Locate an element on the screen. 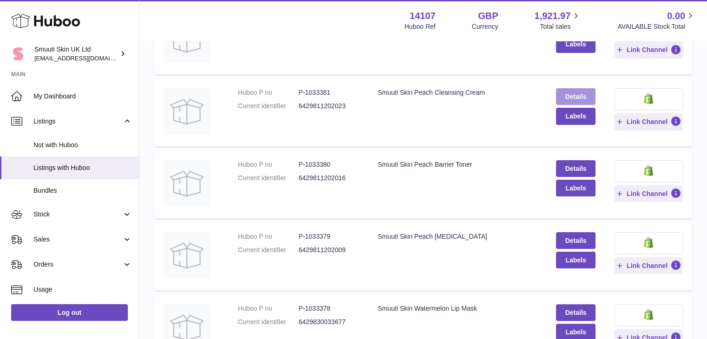 This screenshot has height=339, width=707. dd: P-1033379 is located at coordinates (329, 237).